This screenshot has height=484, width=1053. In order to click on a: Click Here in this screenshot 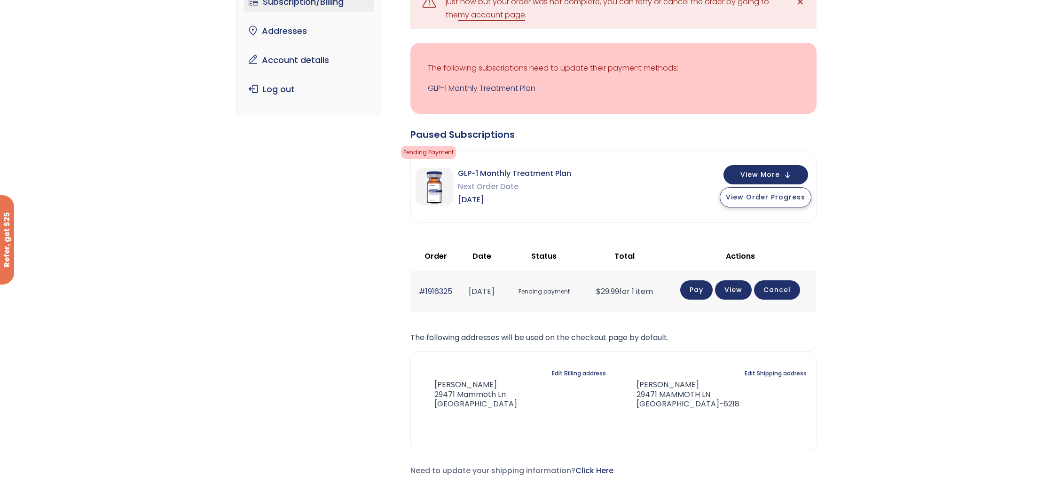, I will do `click(594, 470)`.